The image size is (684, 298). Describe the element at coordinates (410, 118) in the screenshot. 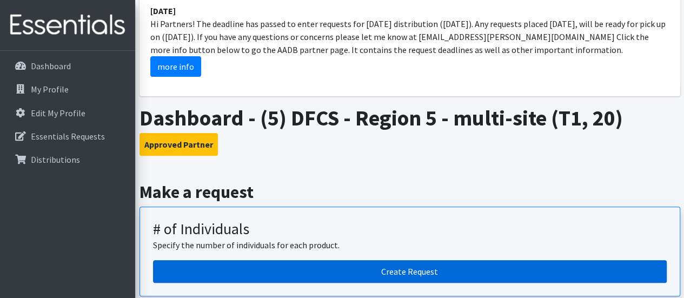

I see `h1: Dashboard - (5) DFCS - Region 5 - multi-site (T1, 20)` at that location.